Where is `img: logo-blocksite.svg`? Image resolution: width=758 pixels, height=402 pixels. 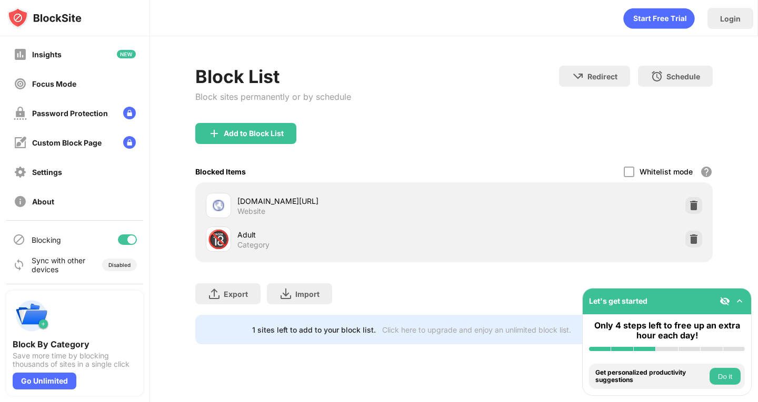 img: logo-blocksite.svg is located at coordinates (44, 18).